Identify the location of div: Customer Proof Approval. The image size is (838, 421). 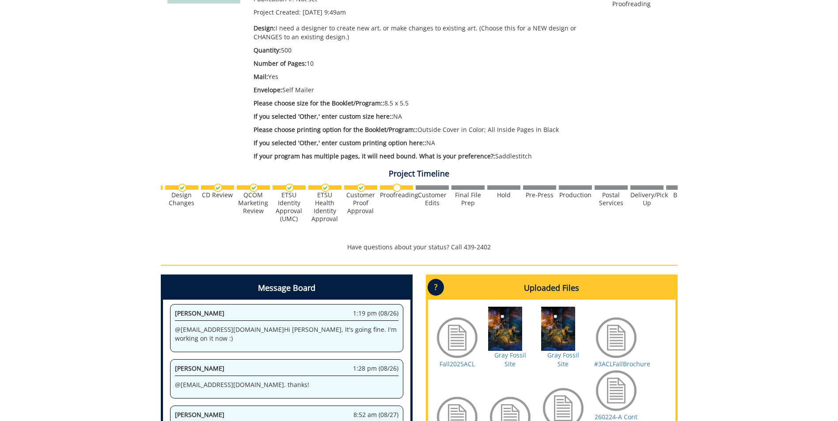
(360, 203).